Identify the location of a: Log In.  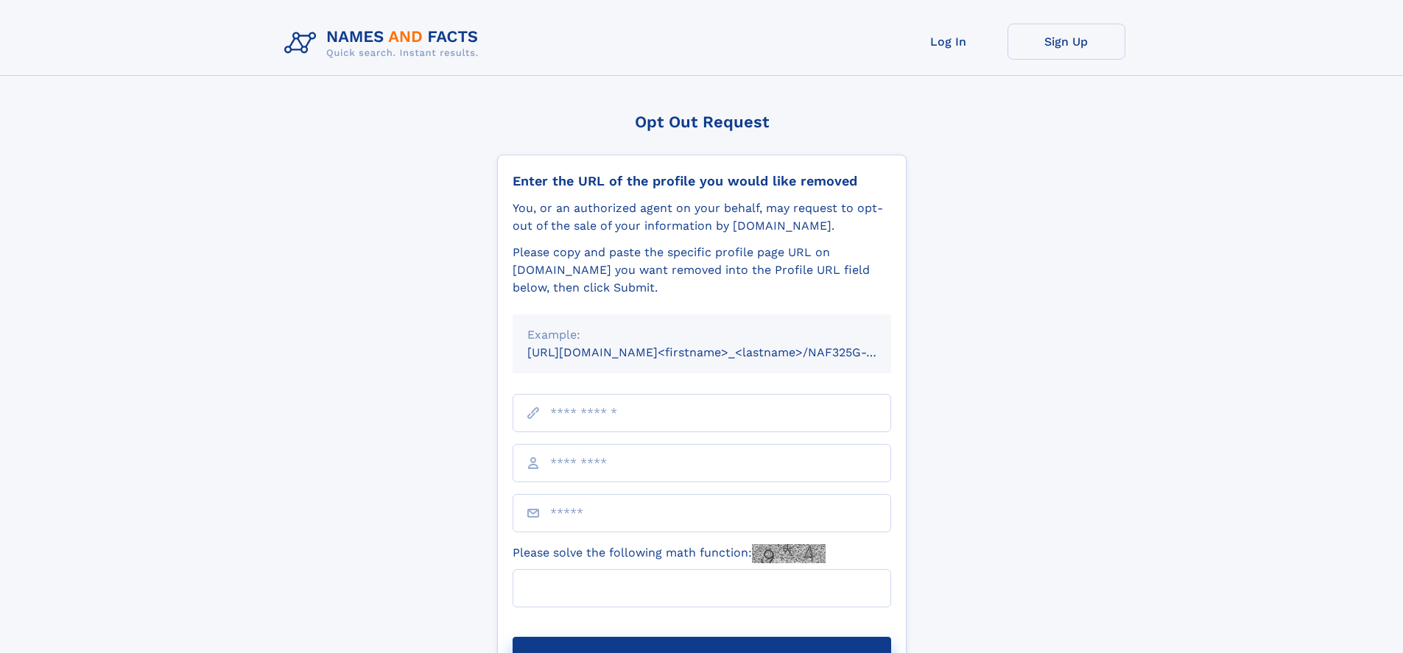
(949, 41).